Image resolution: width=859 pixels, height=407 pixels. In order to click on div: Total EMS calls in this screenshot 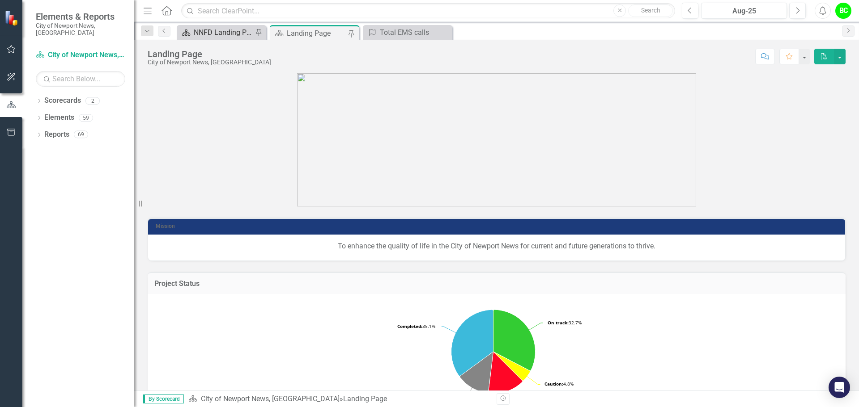, I will do `click(415, 32)`.